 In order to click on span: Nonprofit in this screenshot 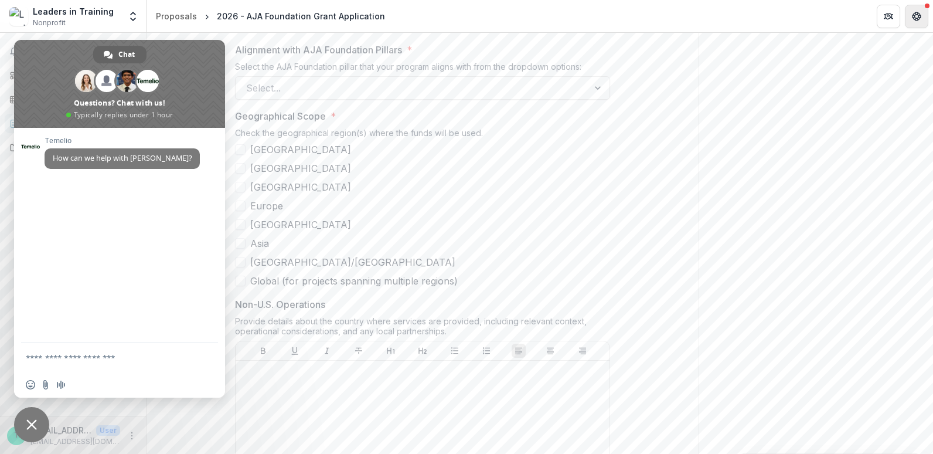, I will do `click(49, 23)`.